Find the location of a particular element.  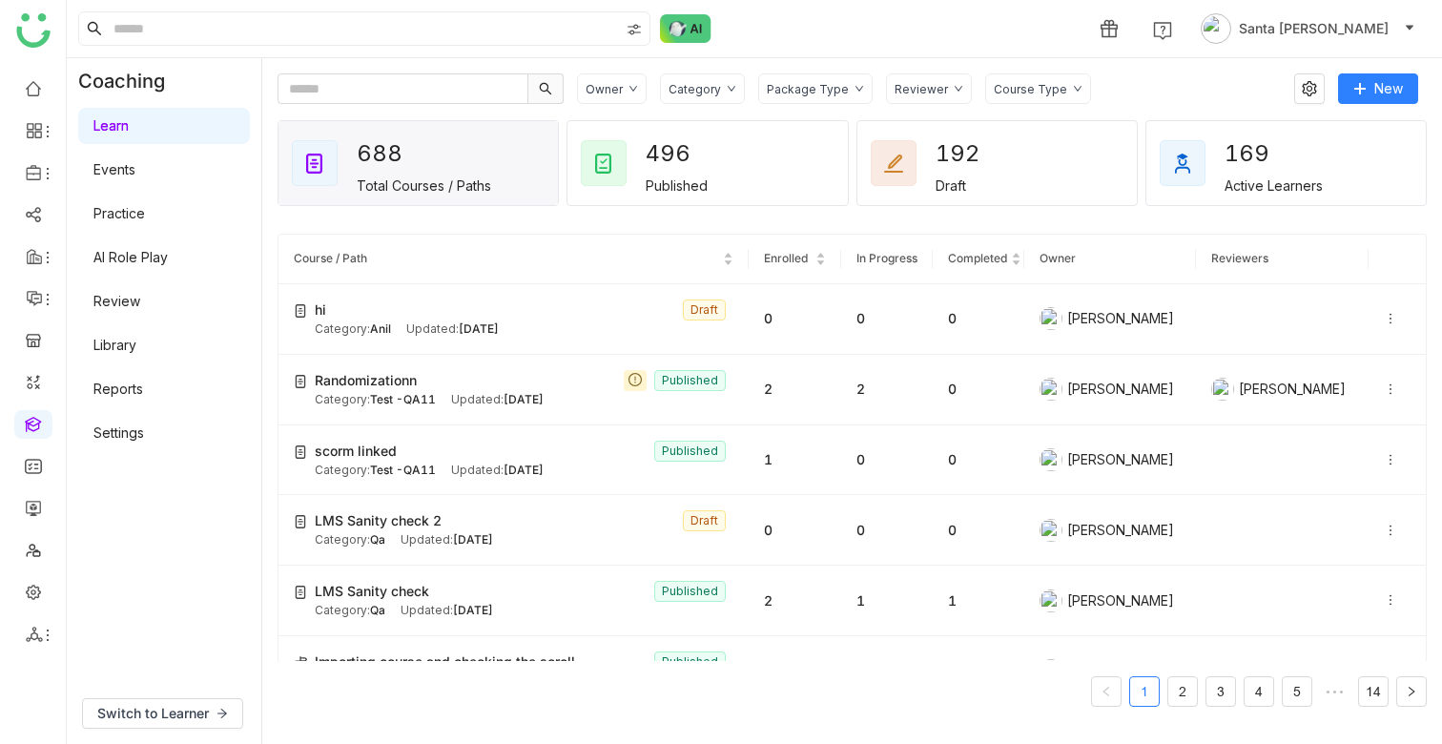

li: Next Page is located at coordinates (1412, 692).